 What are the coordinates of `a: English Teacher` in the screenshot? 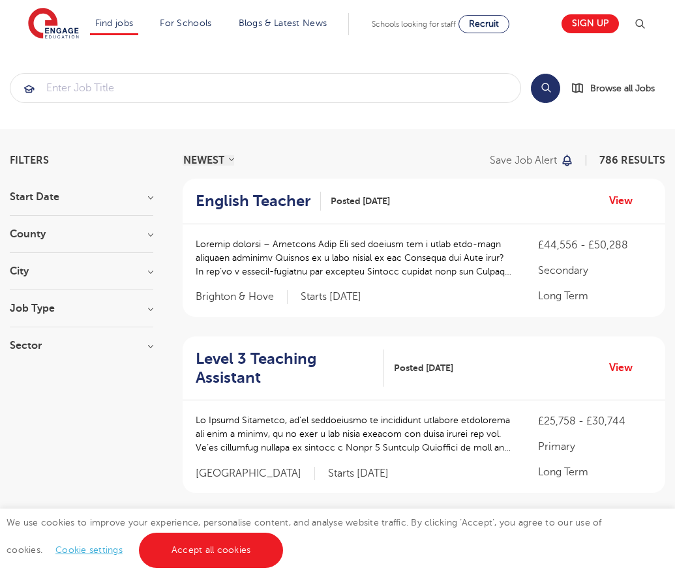 It's located at (258, 201).